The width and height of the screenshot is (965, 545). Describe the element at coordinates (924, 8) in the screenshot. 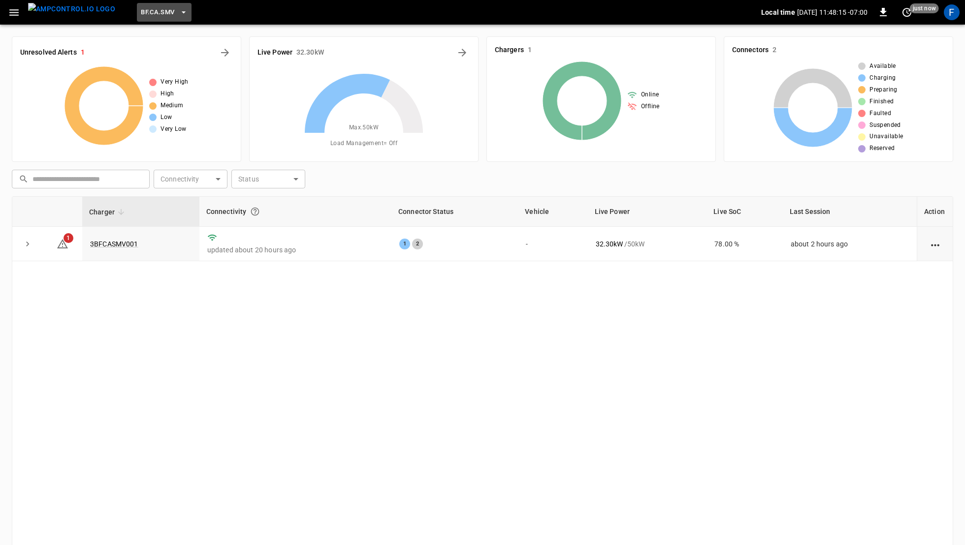

I see `span: just now` at that location.